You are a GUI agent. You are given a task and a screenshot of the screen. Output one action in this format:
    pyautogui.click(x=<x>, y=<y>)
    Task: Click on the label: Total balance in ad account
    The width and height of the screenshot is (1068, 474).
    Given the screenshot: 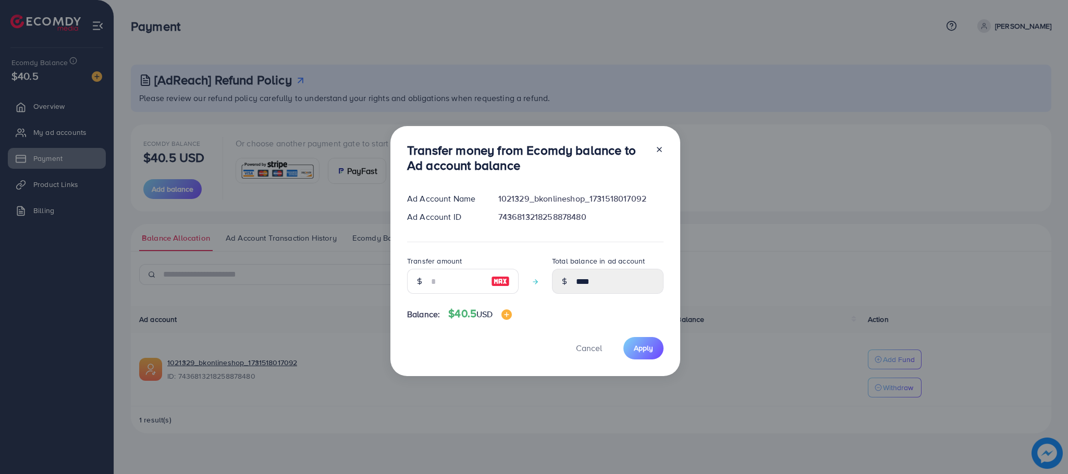 What is the action you would take?
    pyautogui.click(x=598, y=261)
    